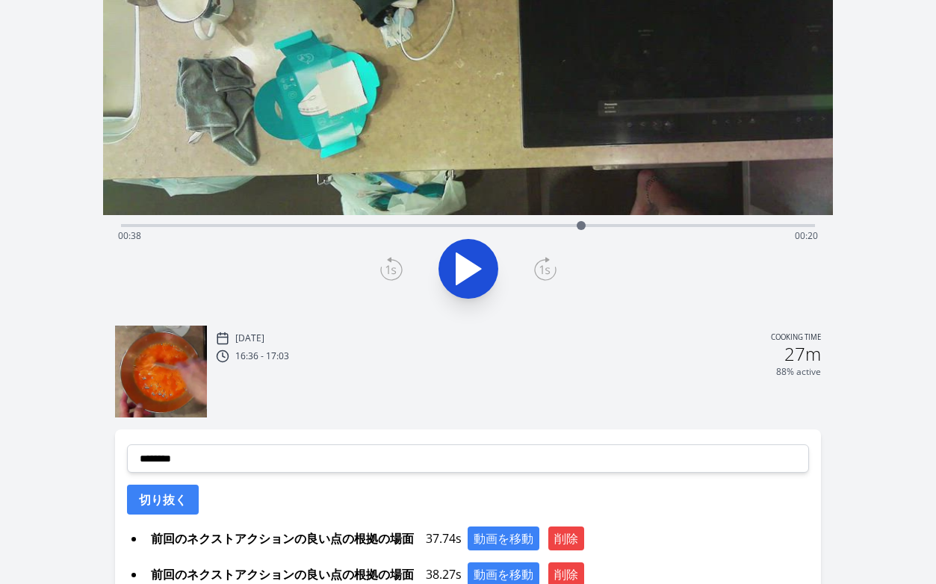 The height and width of the screenshot is (584, 936). I want to click on span: 前回のネクストアクションの良い点の根拠の場面, so click(282, 538).